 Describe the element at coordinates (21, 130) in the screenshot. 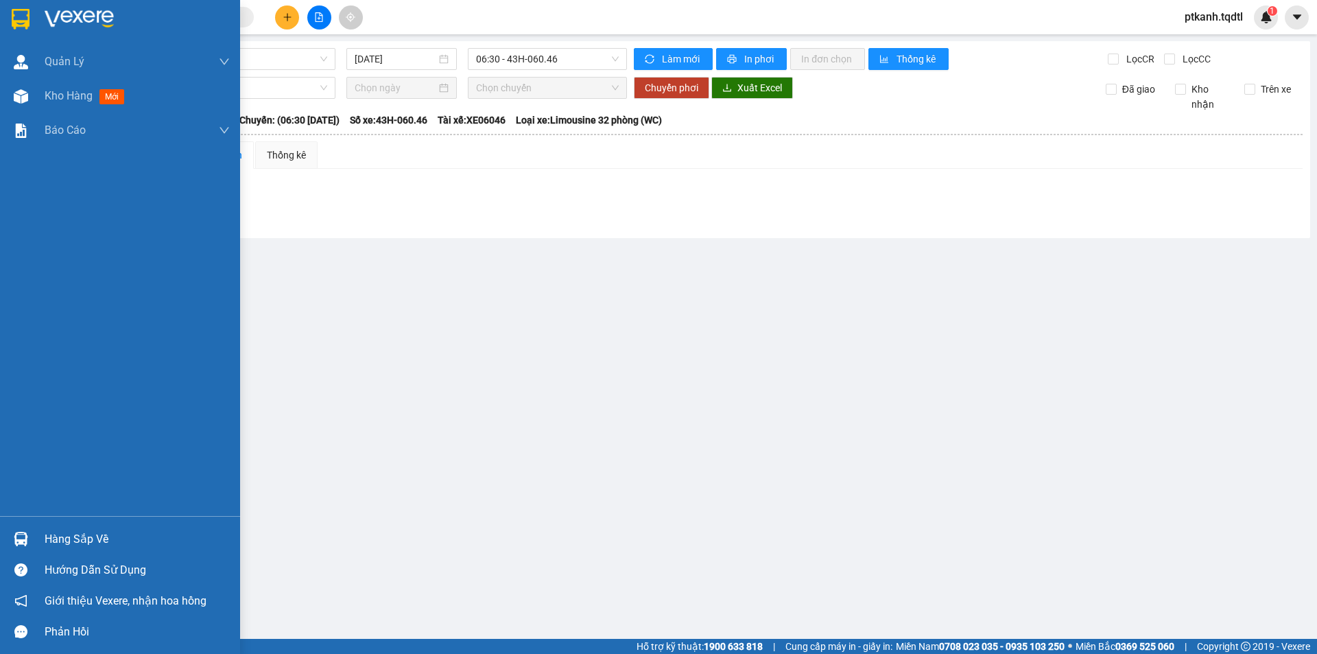

I see `img: solution-icon` at that location.